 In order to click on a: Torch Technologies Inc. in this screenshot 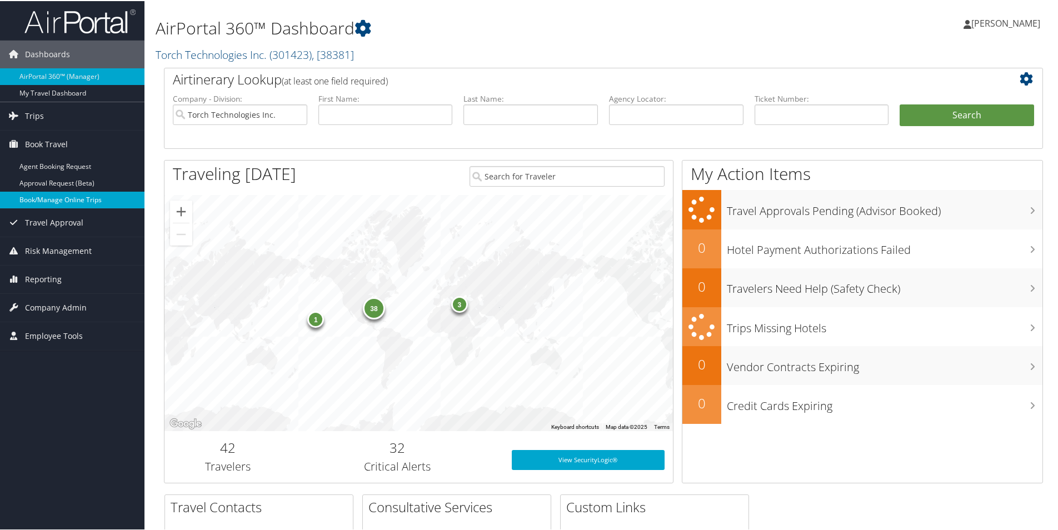, I will do `click(254, 53)`.